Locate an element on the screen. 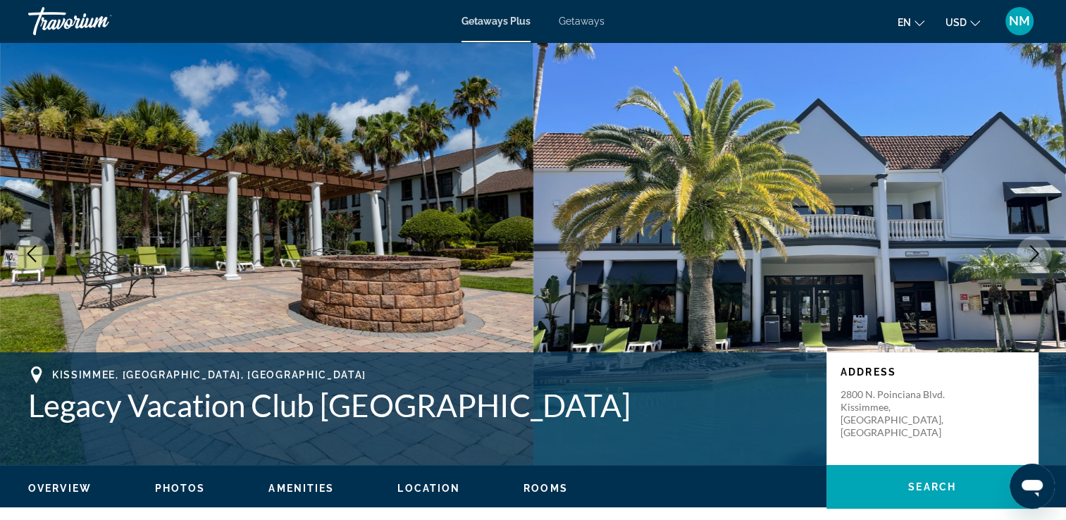 This screenshot has height=520, width=1066. span: Getaways is located at coordinates (581, 21).